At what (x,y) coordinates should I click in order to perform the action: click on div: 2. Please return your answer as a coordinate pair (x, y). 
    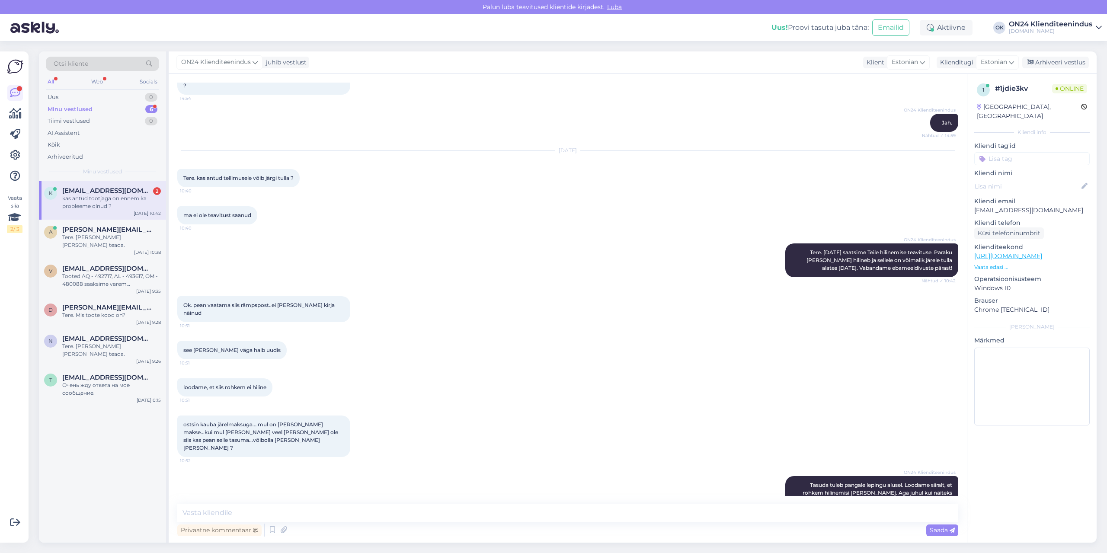
    Looking at the image, I should click on (157, 191).